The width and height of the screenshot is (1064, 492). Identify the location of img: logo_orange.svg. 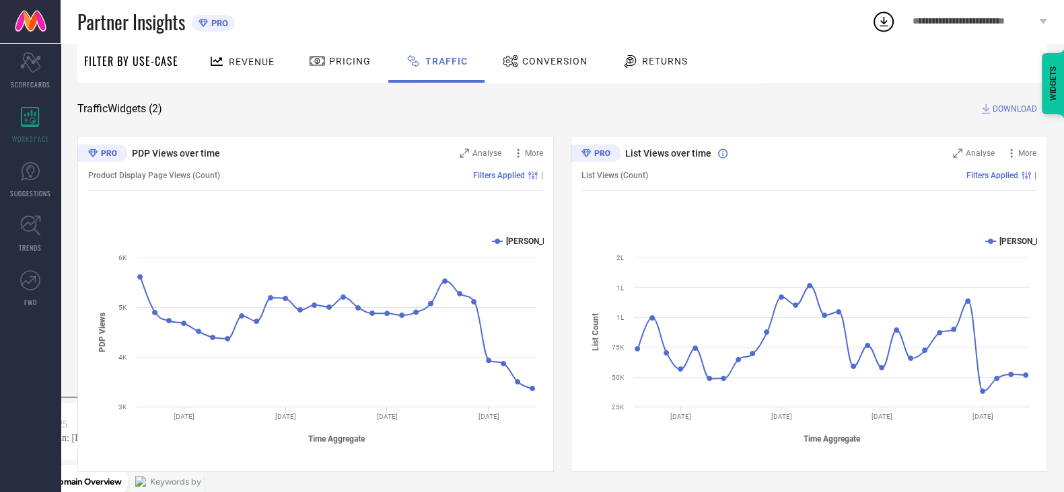
(27, 27).